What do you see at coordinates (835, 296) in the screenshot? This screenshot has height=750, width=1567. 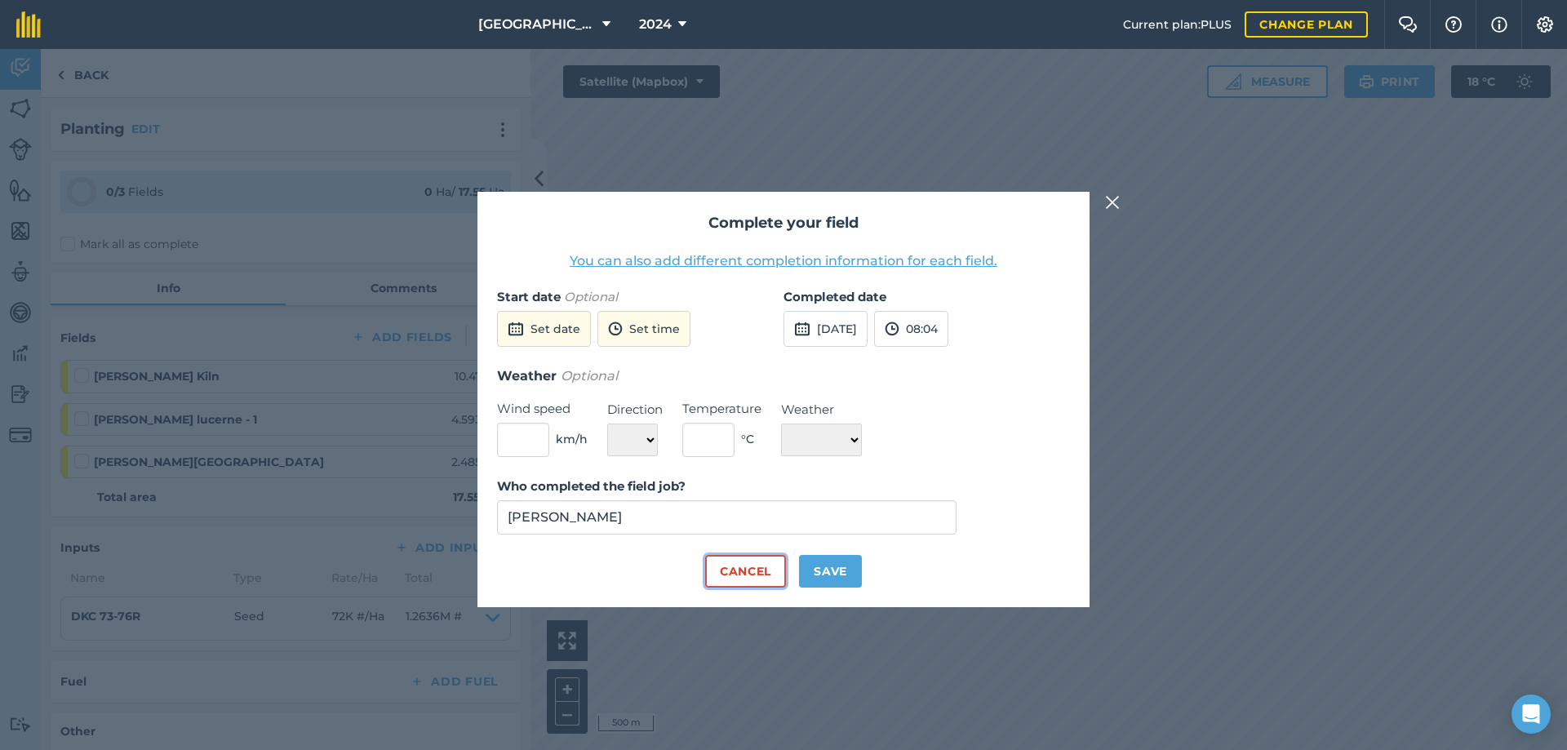 I see `strong: Completed date` at bounding box center [835, 296].